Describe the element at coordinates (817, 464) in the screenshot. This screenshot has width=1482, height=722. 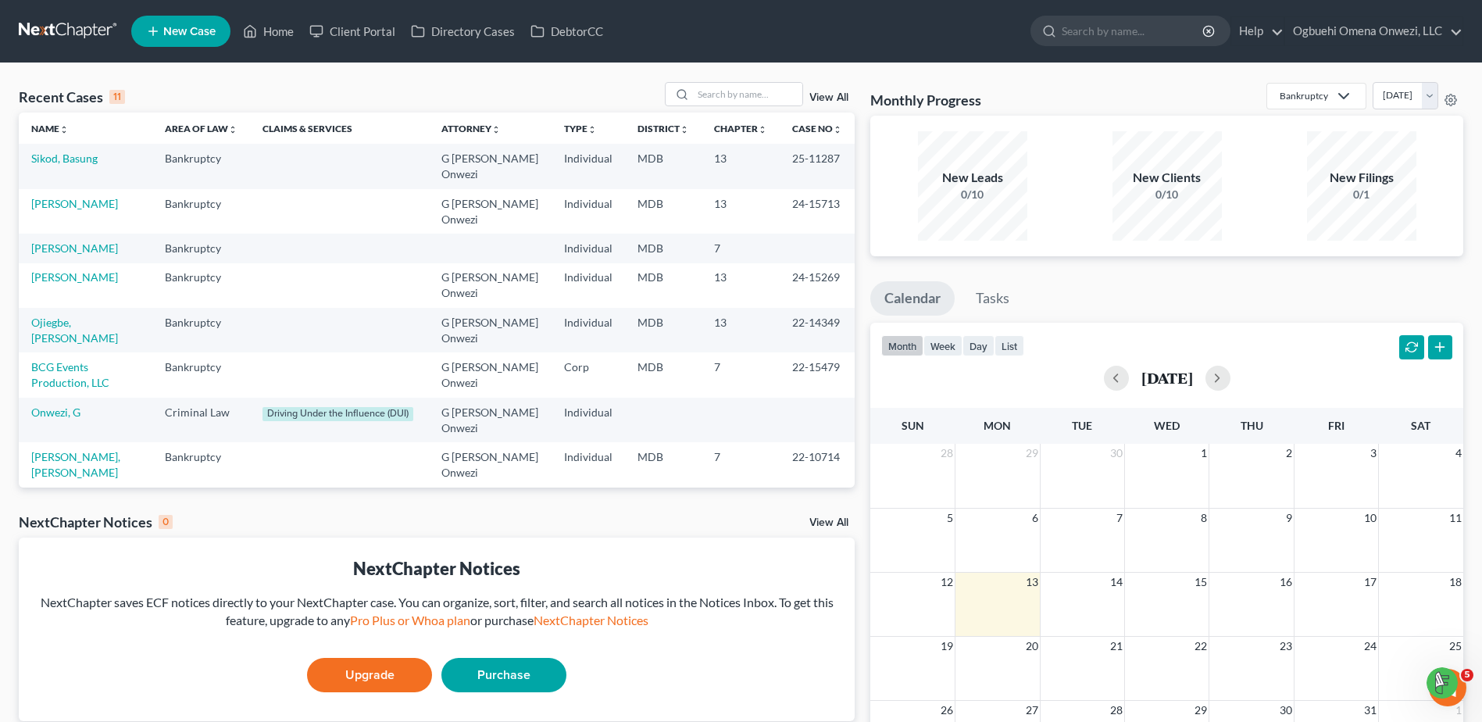
I see `td: 22-10714` at that location.